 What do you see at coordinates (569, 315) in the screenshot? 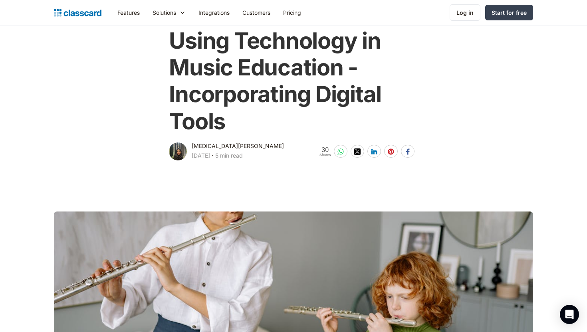
I see `div: Open Intercom Messenger` at bounding box center [569, 315].